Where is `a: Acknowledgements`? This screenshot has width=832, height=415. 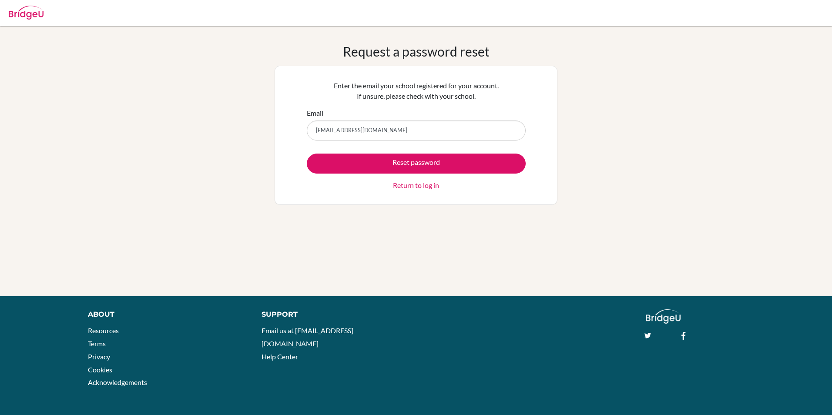
a: Acknowledgements is located at coordinates (117, 382).